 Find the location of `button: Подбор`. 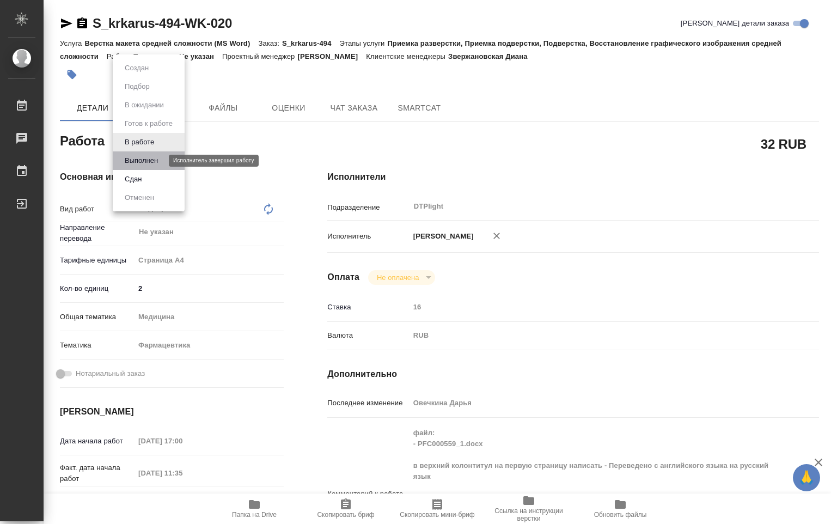

button: Подбор is located at coordinates (137, 87).